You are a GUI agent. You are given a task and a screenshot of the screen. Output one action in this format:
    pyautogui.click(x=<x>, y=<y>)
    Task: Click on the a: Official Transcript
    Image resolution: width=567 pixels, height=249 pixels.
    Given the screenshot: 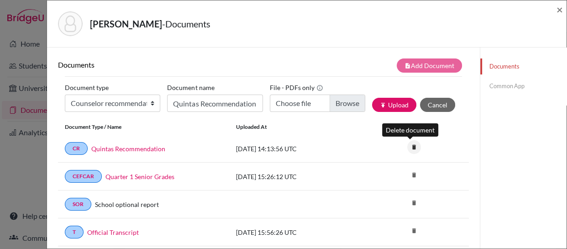 What is the action you would take?
    pyautogui.click(x=113, y=232)
    